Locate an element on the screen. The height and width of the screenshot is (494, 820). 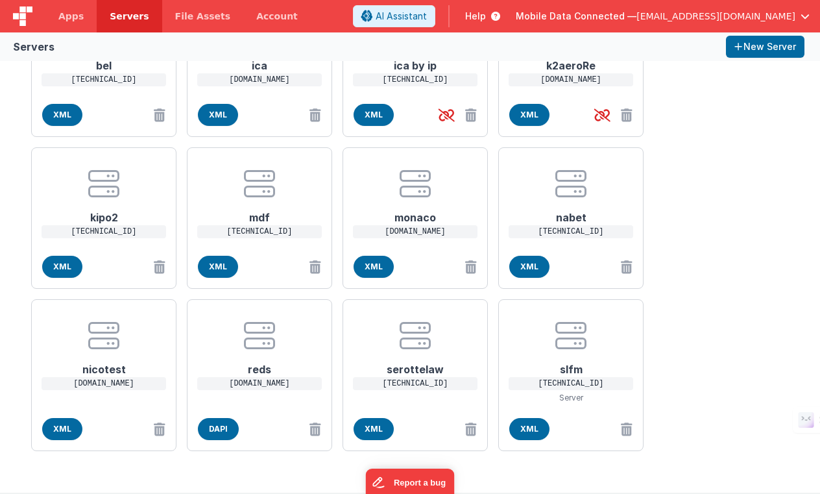
button: AI Assistant is located at coordinates (394, 16).